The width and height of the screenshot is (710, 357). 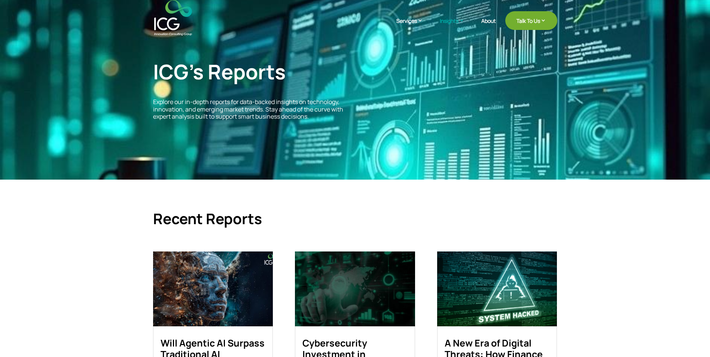 What do you see at coordinates (497, 289) in the screenshot?
I see `img: A New Era of Digital Threats: How Finance & Real Estate Can Stay Secure` at bounding box center [497, 289].